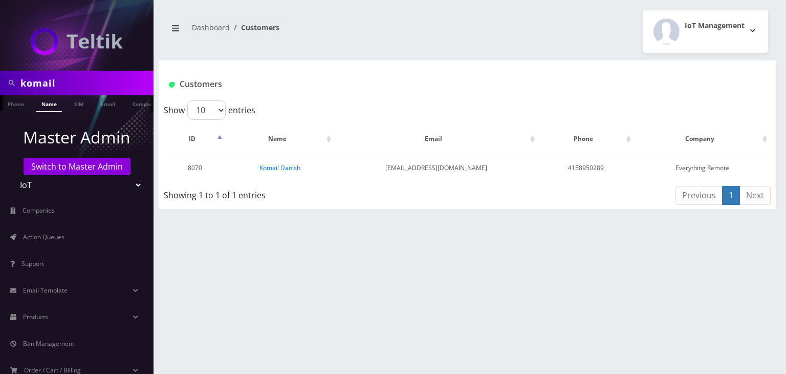  I want to click on a: Dashboard, so click(211, 27).